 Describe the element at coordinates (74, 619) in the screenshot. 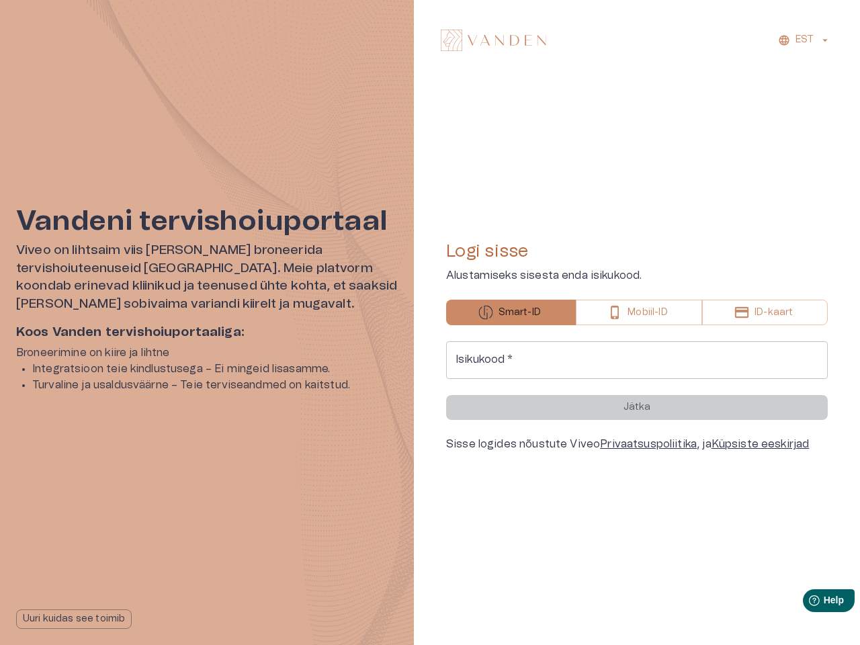

I see `button: Uuri kuidas see toimib` at that location.